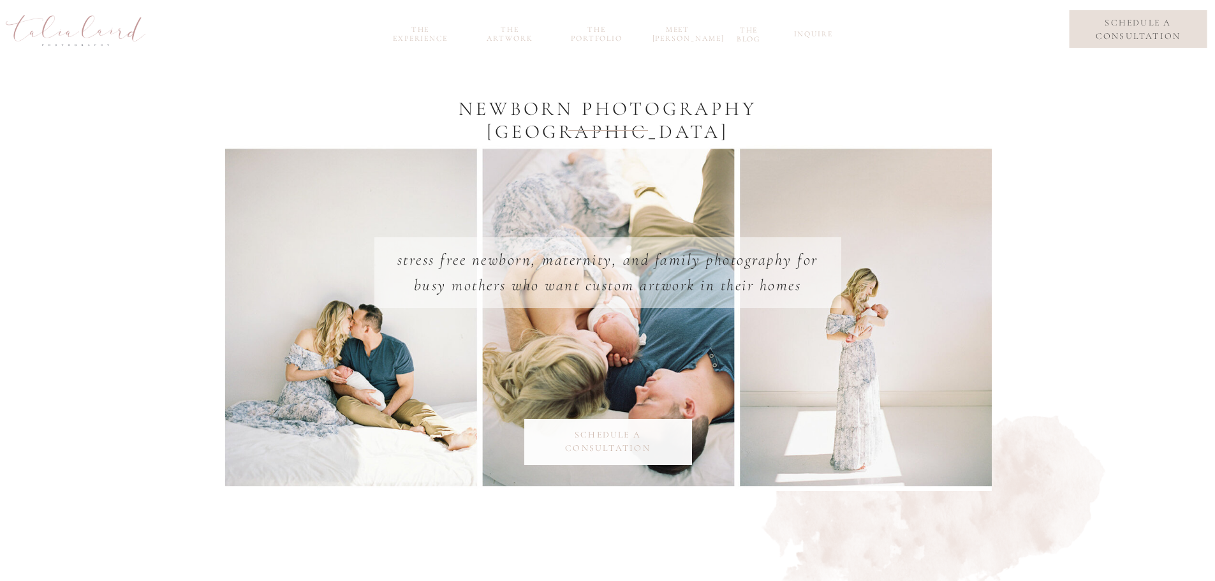  Describe the element at coordinates (510, 32) in the screenshot. I see `a: the Artwork` at that location.